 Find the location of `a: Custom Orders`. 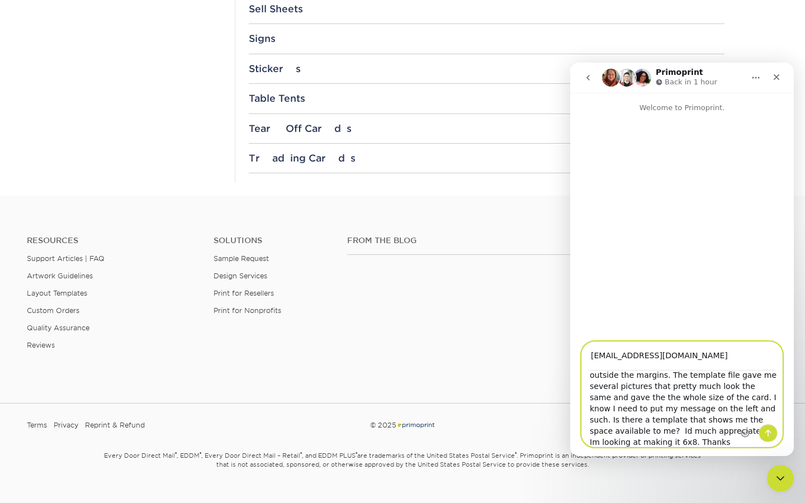

a: Custom Orders is located at coordinates (53, 310).